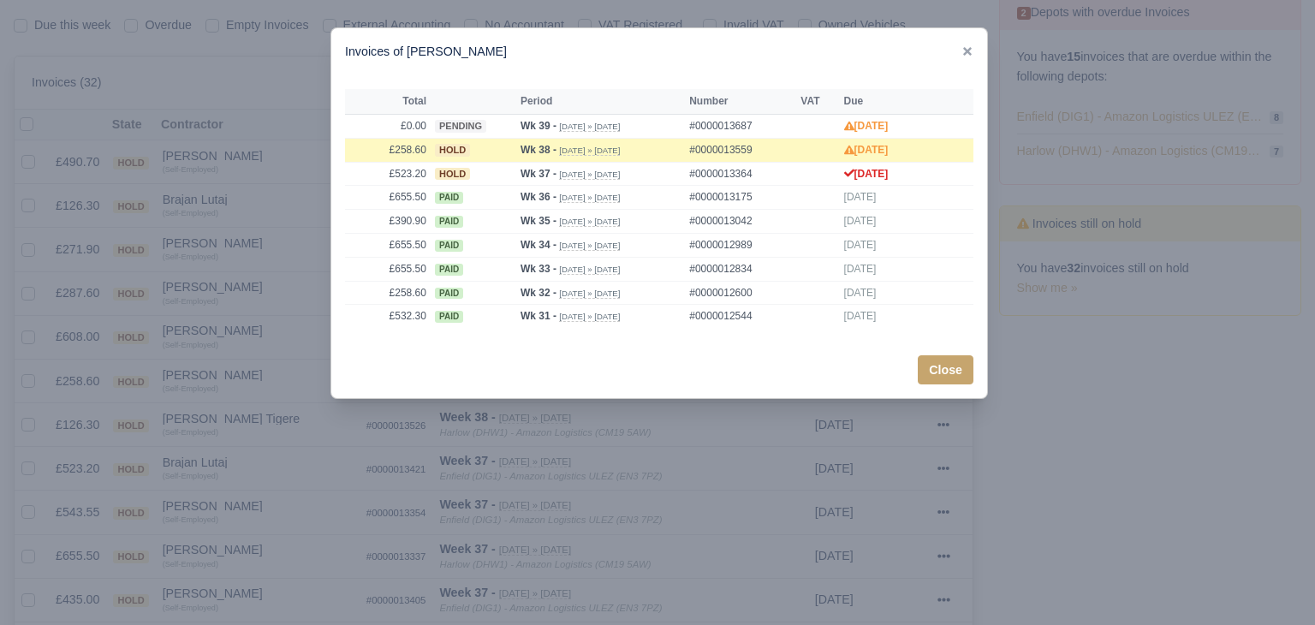 This screenshot has height=625, width=1315. What do you see at coordinates (600, 102) in the screenshot?
I see `th: Period` at bounding box center [600, 102].